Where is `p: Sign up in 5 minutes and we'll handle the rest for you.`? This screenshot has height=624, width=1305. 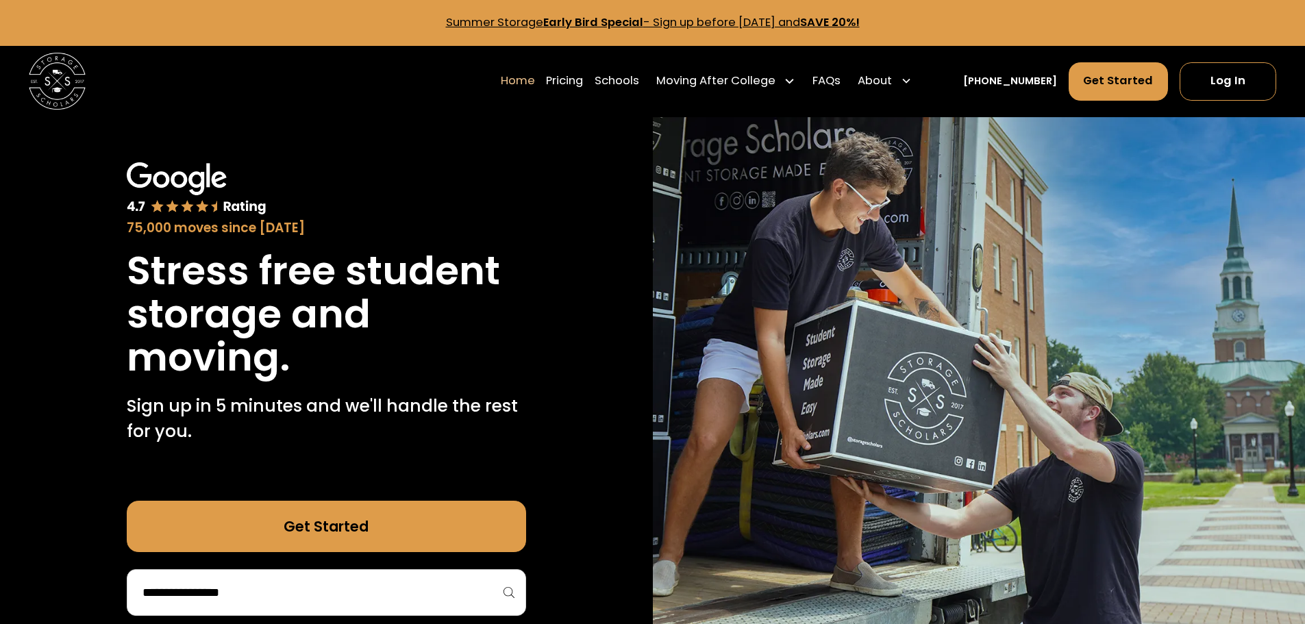 p: Sign up in 5 minutes and we'll handle the rest for you. is located at coordinates (326, 418).